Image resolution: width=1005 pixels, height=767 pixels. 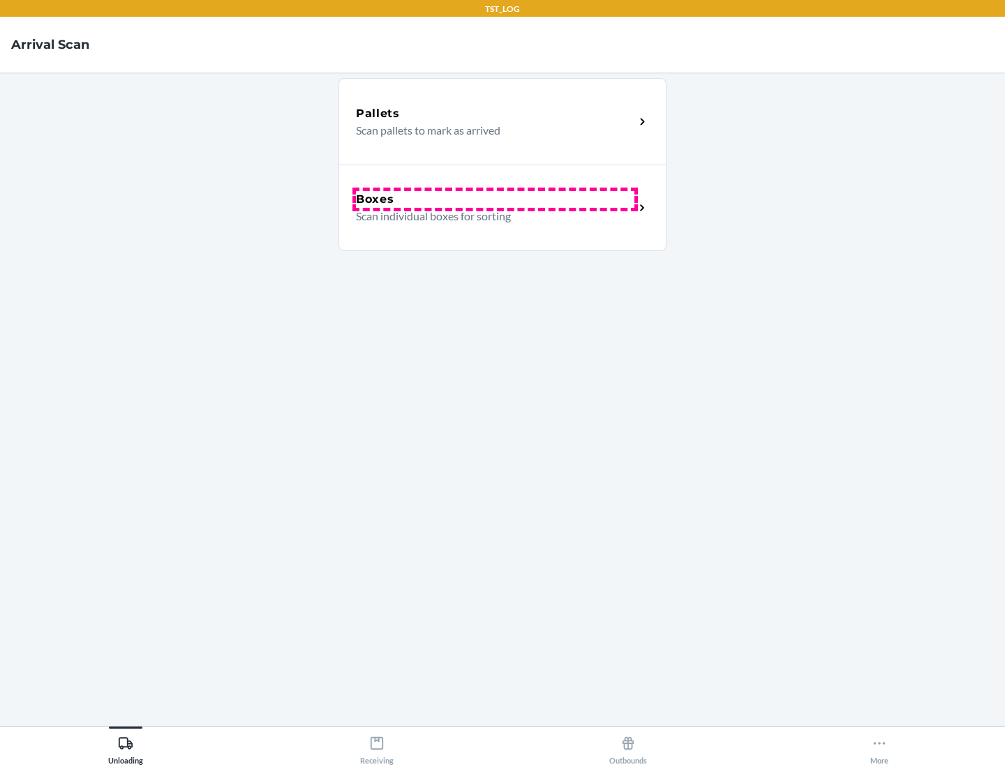 What do you see at coordinates (502, 121) in the screenshot?
I see `a: PalletsScan pallets to mark as arrived` at bounding box center [502, 121].